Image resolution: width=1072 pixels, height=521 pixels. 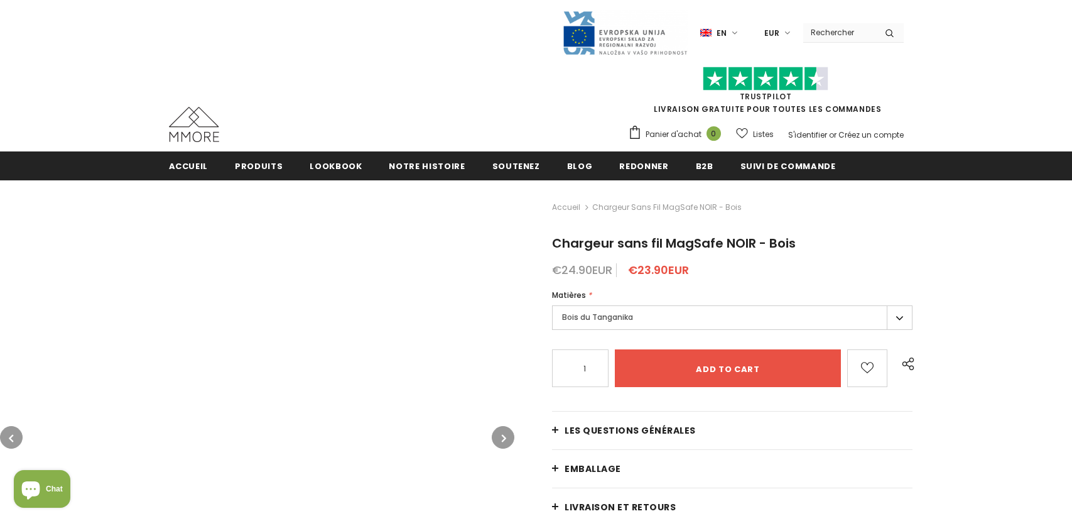 I want to click on span: B2B, so click(x=705, y=166).